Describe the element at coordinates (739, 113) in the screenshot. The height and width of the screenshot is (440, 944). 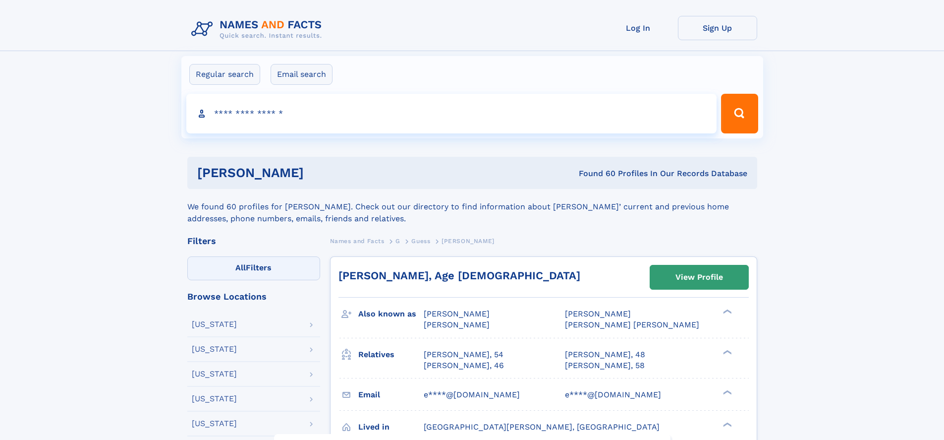
I see `button: Search Button` at that location.